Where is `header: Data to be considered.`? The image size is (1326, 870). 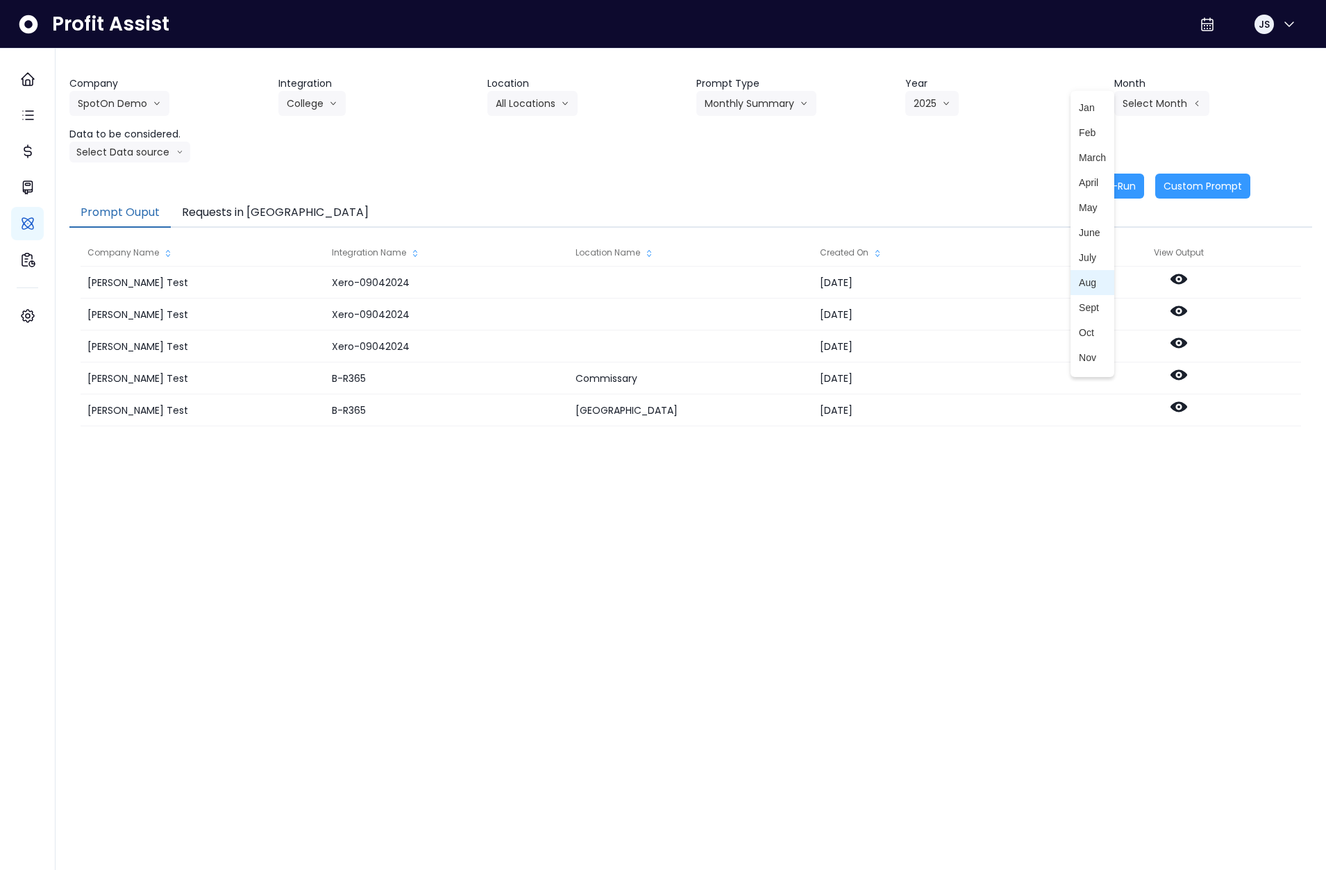
header: Data to be considered. is located at coordinates (168, 134).